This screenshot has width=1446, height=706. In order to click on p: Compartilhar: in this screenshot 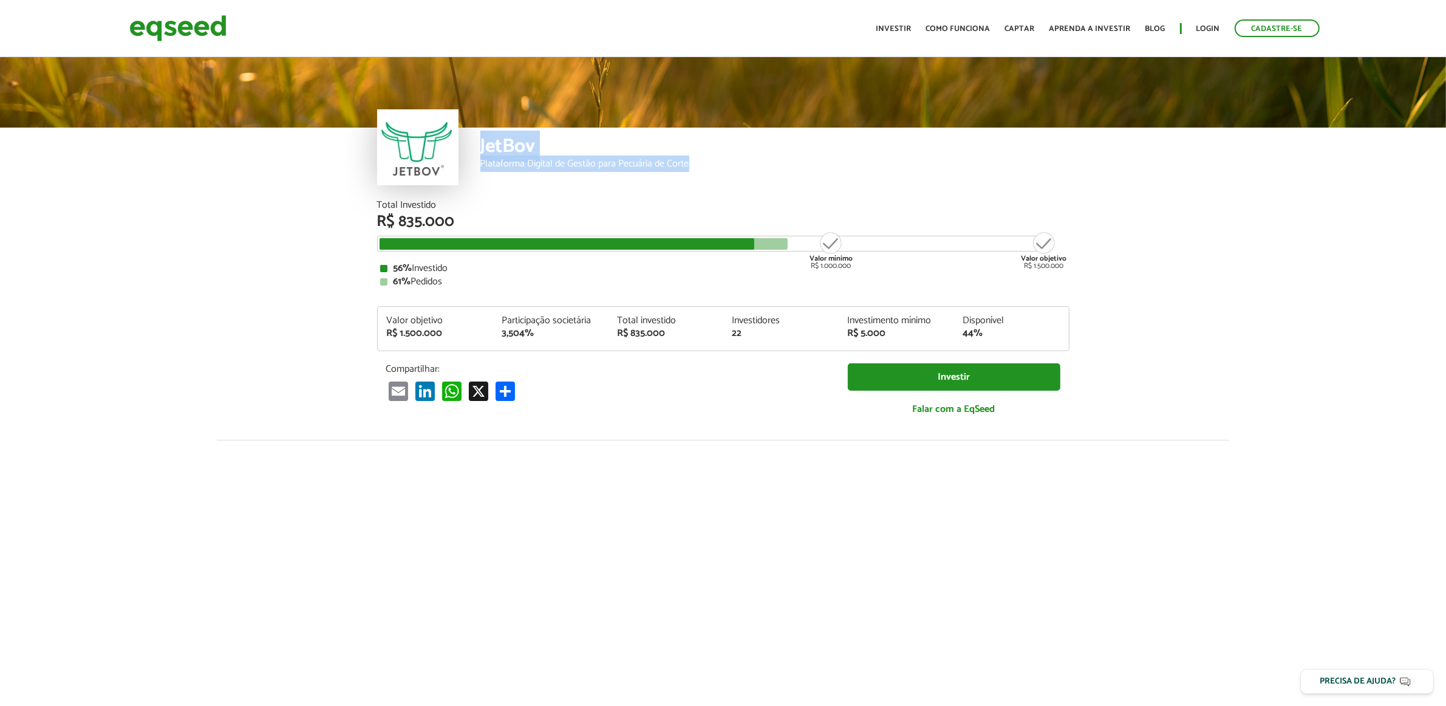, I will do `click(608, 369)`.